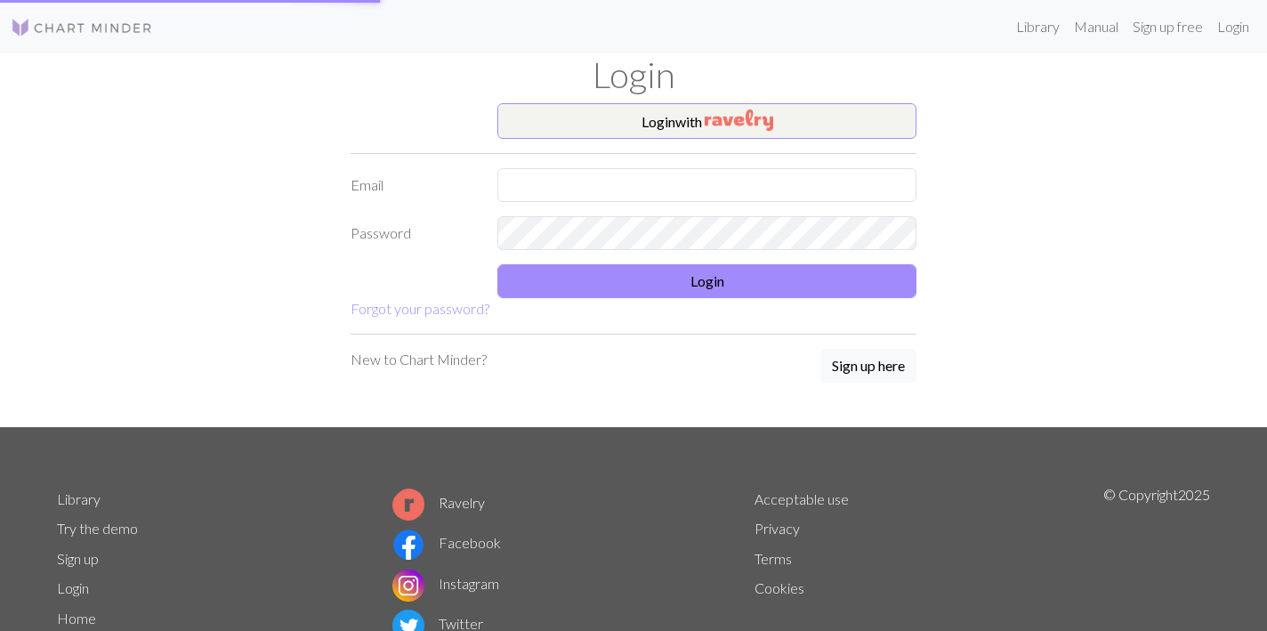  What do you see at coordinates (706, 121) in the screenshot?
I see `button: Loginwith` at bounding box center [706, 121].